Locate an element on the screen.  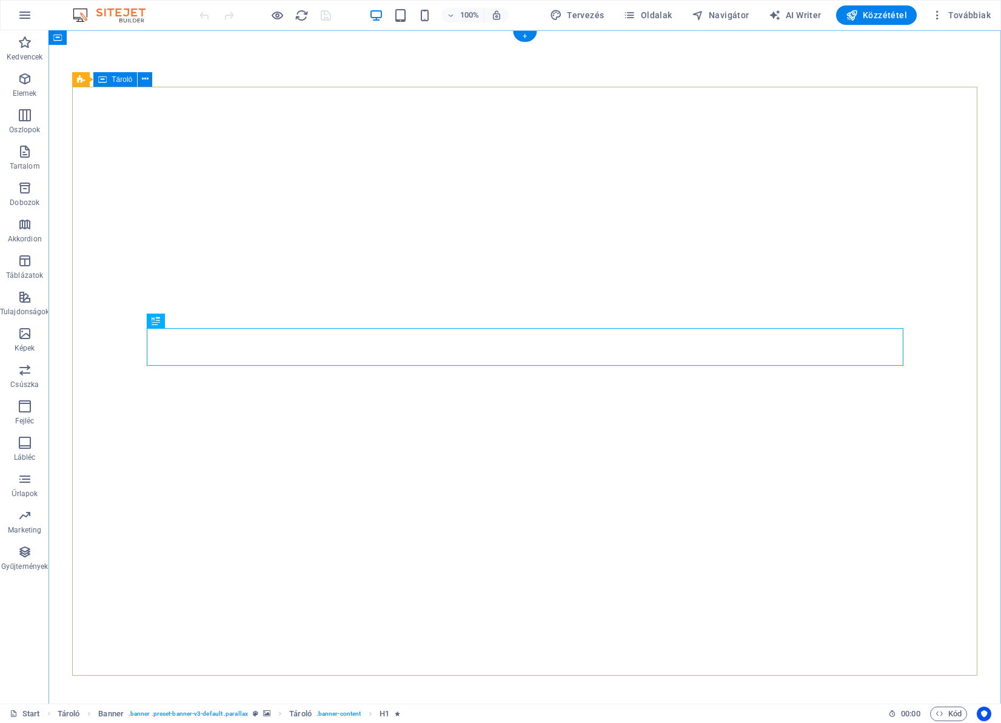
span: Oldalak is located at coordinates (648, 15).